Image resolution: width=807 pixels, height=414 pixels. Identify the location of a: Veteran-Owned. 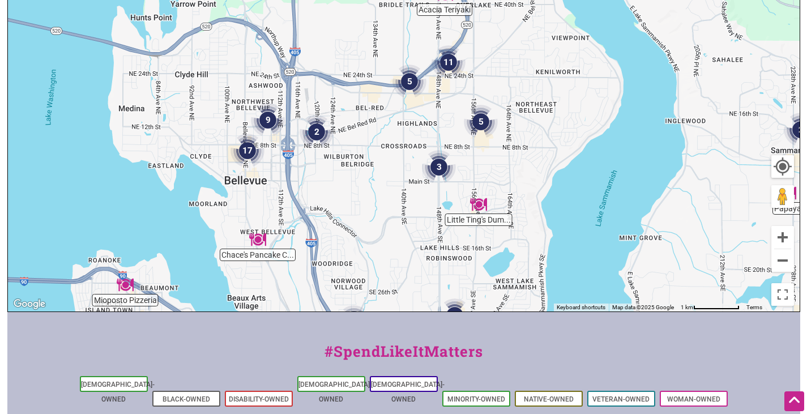
(621, 399).